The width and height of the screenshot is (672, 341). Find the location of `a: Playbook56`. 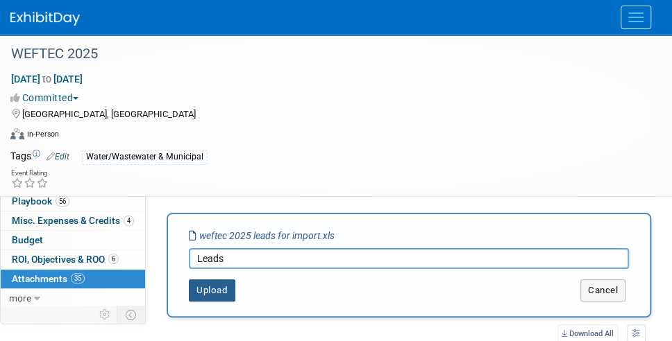

a: Playbook56 is located at coordinates (73, 201).